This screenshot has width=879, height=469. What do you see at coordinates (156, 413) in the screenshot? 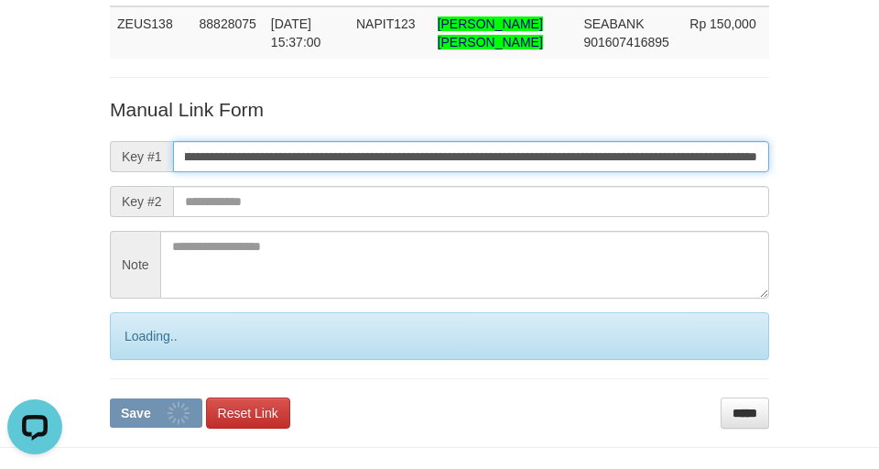
I see `button: Save` at bounding box center [156, 413].